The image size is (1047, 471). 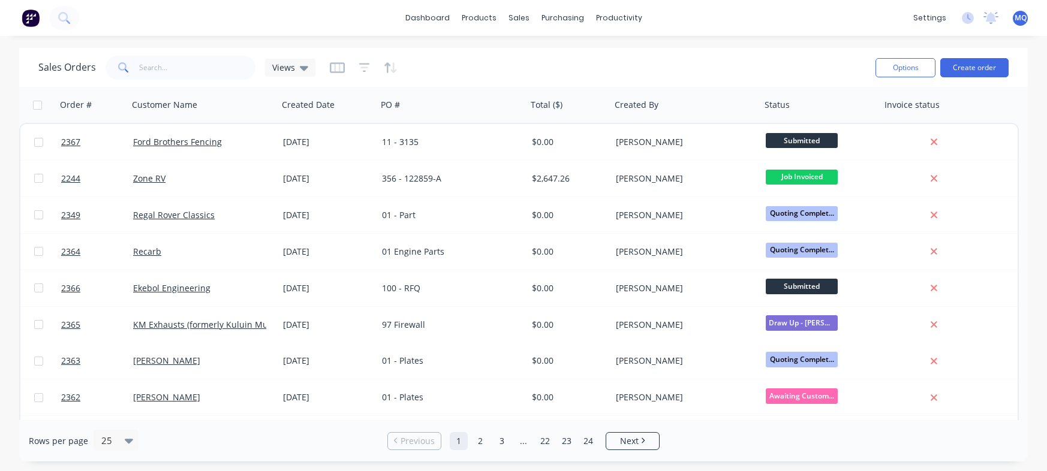 I want to click on a: Page 22, so click(x=545, y=441).